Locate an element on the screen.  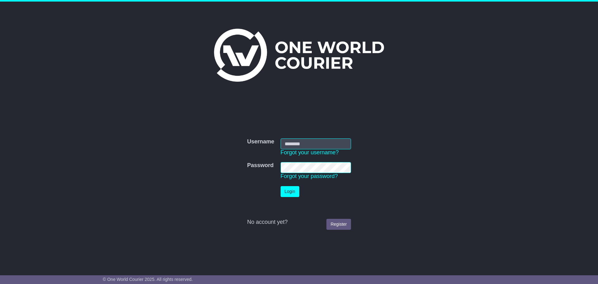
label: Password is located at coordinates (260, 165).